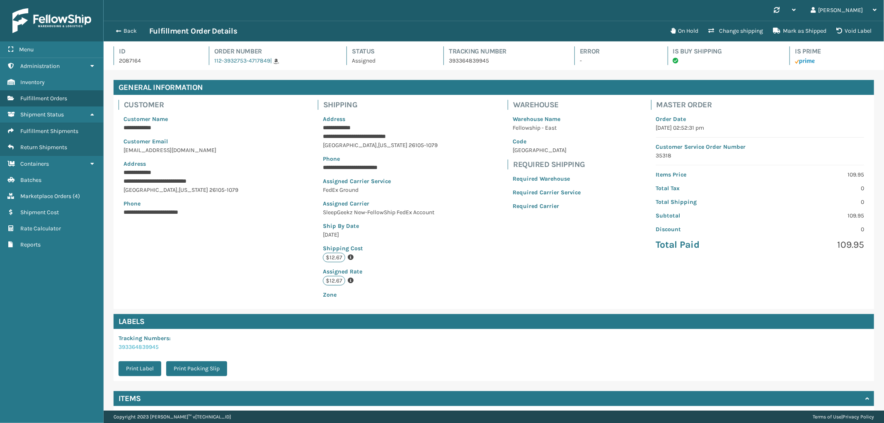  What do you see at coordinates (193, 31) in the screenshot?
I see `h3: Fulfillment Order Details` at bounding box center [193, 31].